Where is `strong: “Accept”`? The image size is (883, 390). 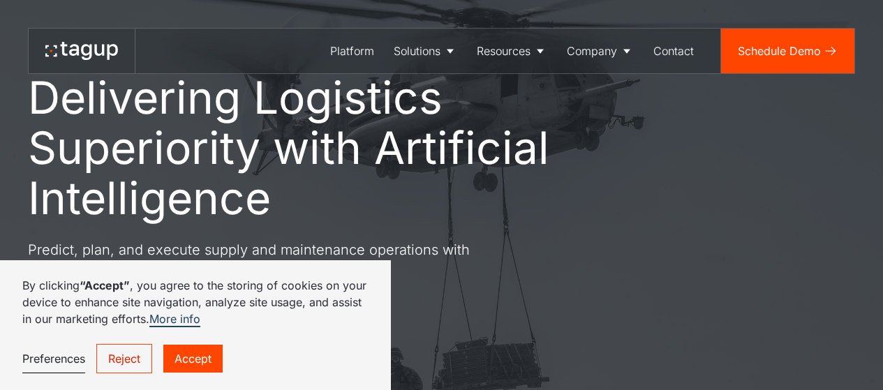 strong: “Accept” is located at coordinates (105, 285).